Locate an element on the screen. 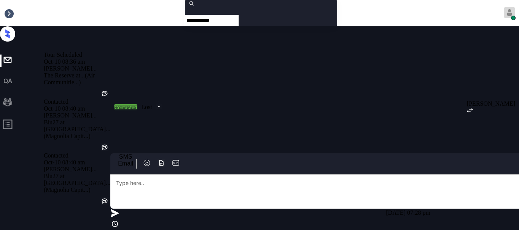  div: Tour Scheduled is located at coordinates (77, 55).